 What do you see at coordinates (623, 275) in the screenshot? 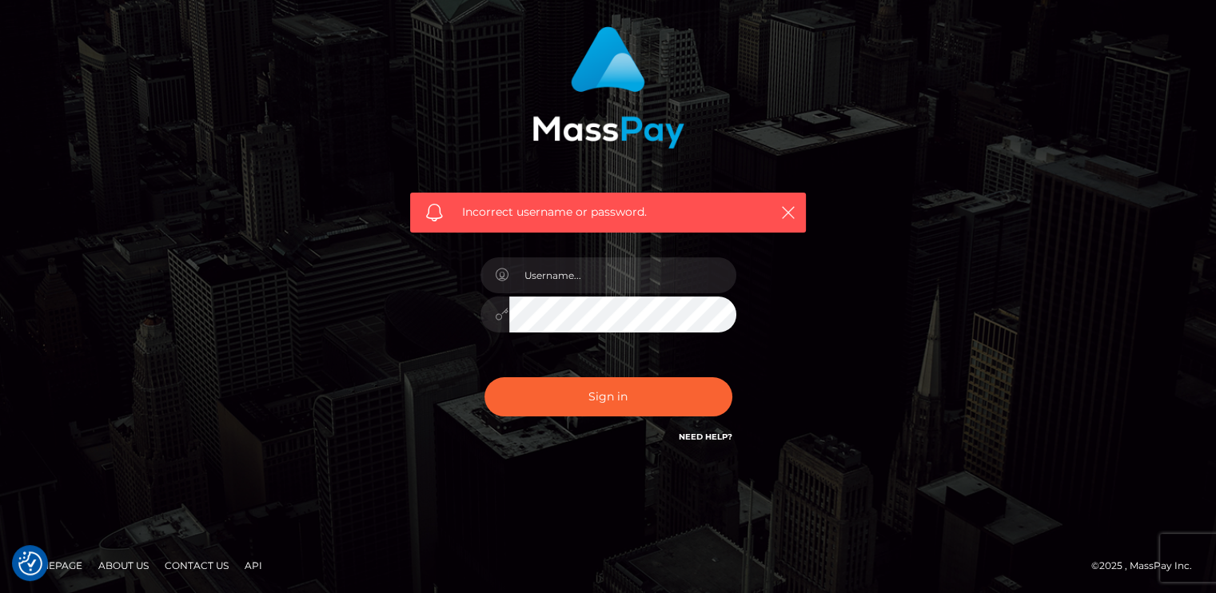
I see `input: Username...` at bounding box center [623, 275].